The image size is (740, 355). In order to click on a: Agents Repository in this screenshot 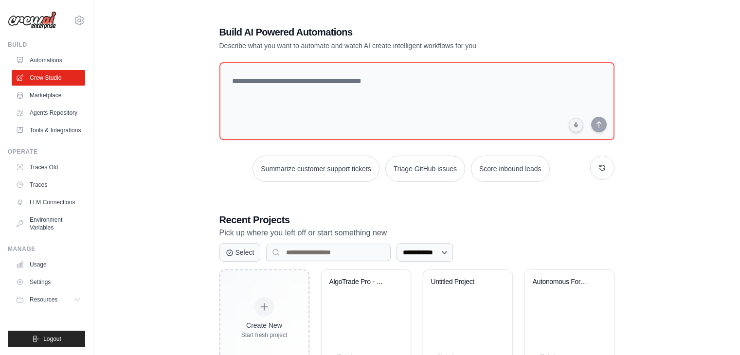, I will do `click(48, 113)`.